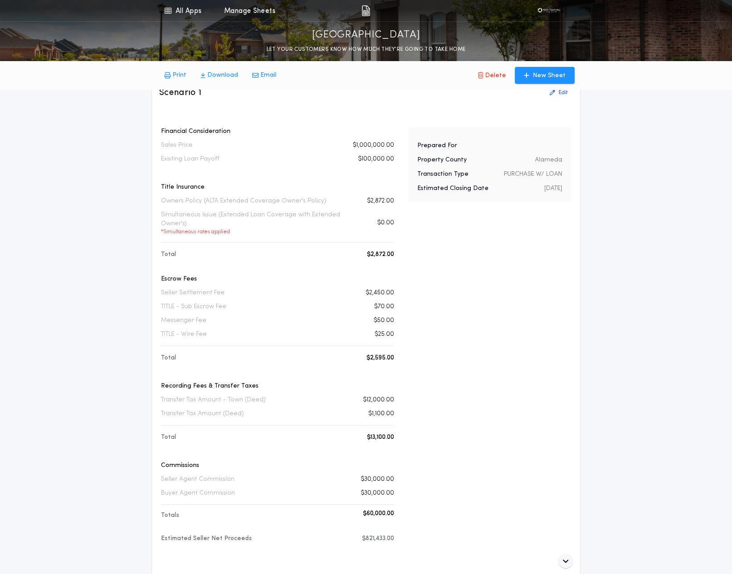 Image resolution: width=732 pixels, height=574 pixels. Describe the element at coordinates (378, 539) in the screenshot. I see `p: $821,433.00` at that location.